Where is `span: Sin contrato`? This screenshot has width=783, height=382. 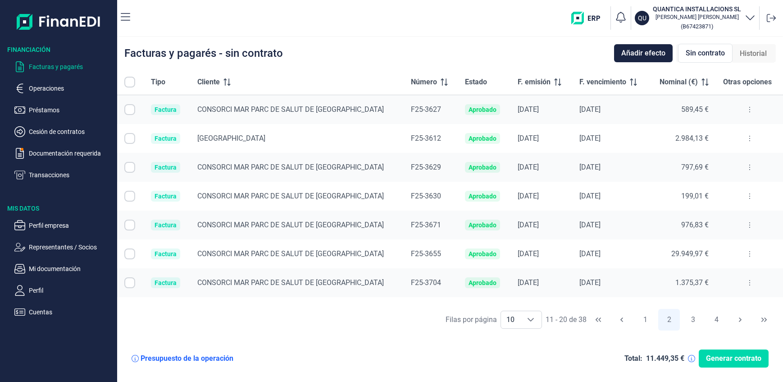 span: Sin contrato is located at coordinates (705, 53).